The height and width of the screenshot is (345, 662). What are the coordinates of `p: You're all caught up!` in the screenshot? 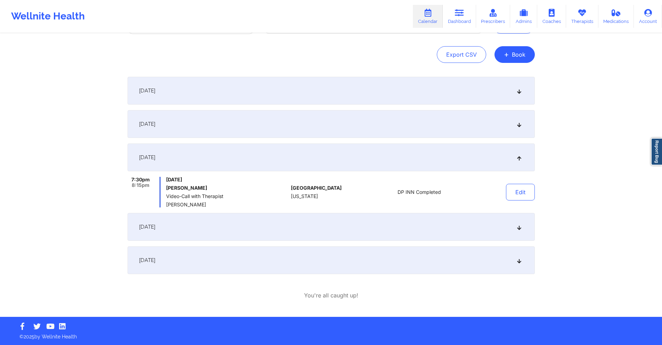 It's located at (331, 295).